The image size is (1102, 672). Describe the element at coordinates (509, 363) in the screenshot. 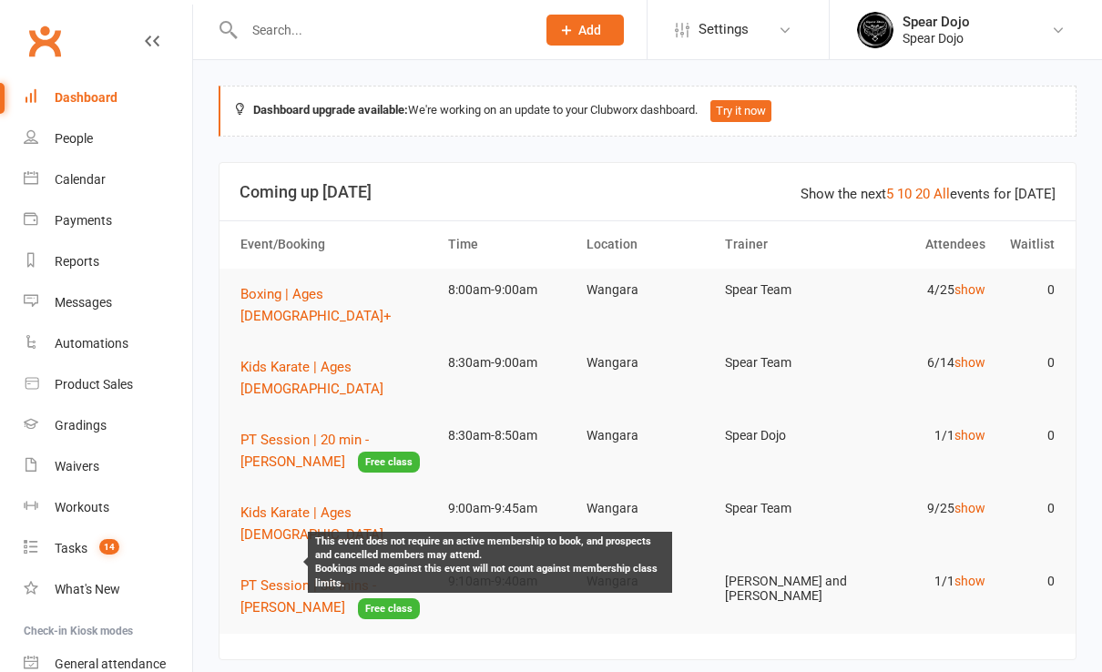

I see `td: 8:30am-9:00am` at that location.